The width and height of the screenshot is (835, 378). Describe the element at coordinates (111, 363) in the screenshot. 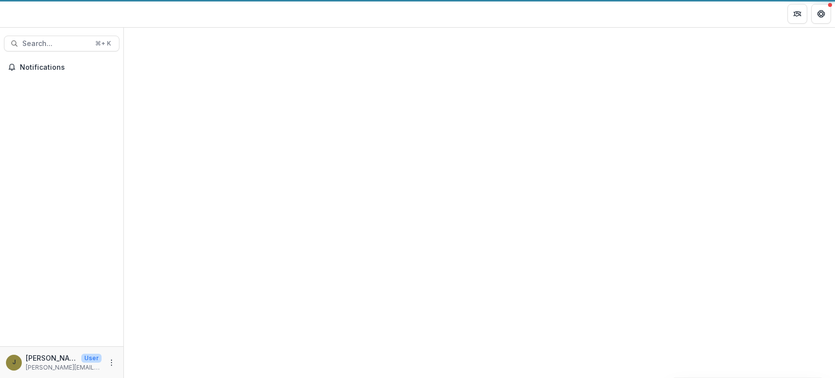

I see `button: More` at that location.